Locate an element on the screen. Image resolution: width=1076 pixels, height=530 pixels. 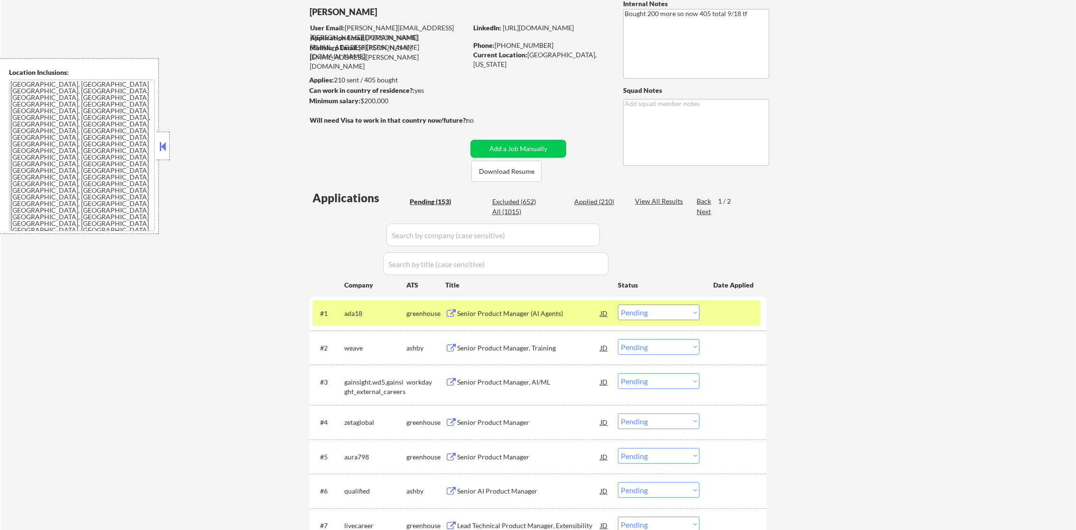
div: Company is located at coordinates (375, 285).